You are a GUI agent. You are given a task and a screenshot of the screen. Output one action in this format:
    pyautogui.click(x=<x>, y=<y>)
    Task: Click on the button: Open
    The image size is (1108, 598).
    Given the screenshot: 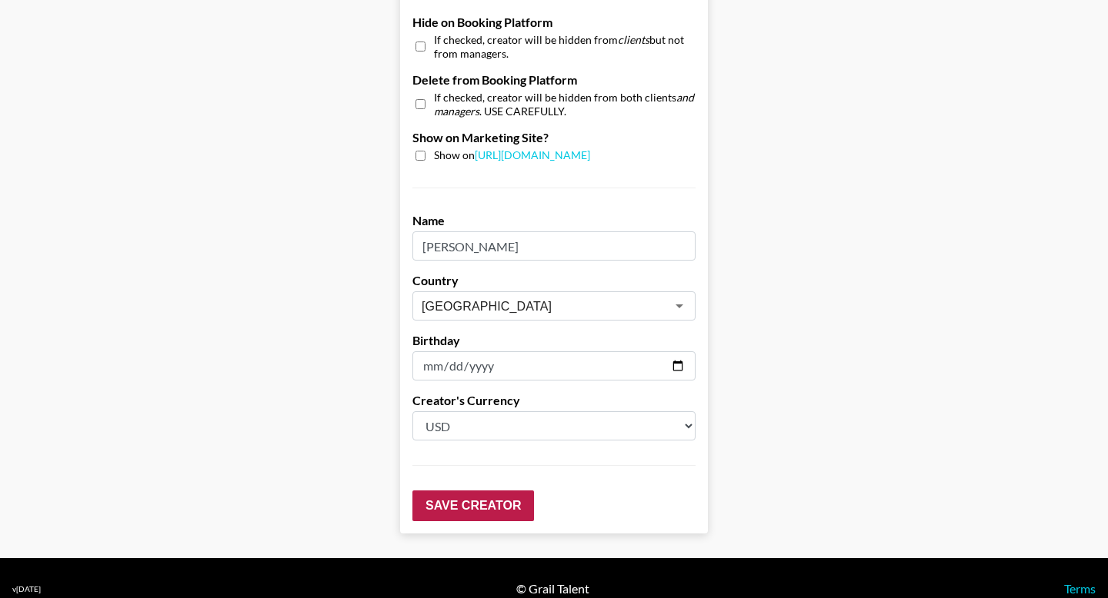 What is the action you would take?
    pyautogui.click(x=679, y=306)
    